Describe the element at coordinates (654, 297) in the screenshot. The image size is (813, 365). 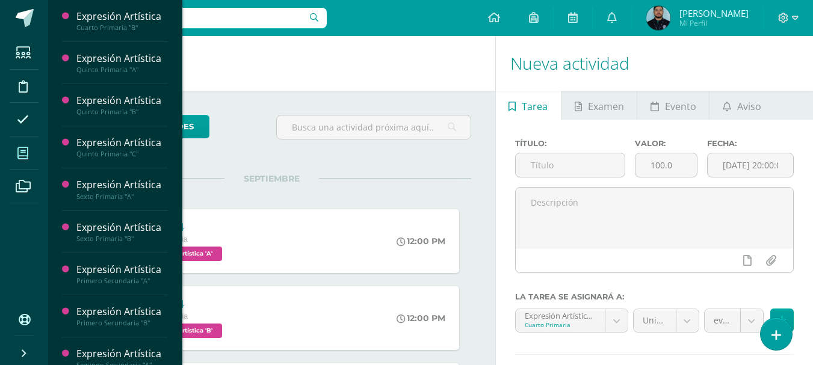
I see `label: La tarea se asignará a:` at that location.